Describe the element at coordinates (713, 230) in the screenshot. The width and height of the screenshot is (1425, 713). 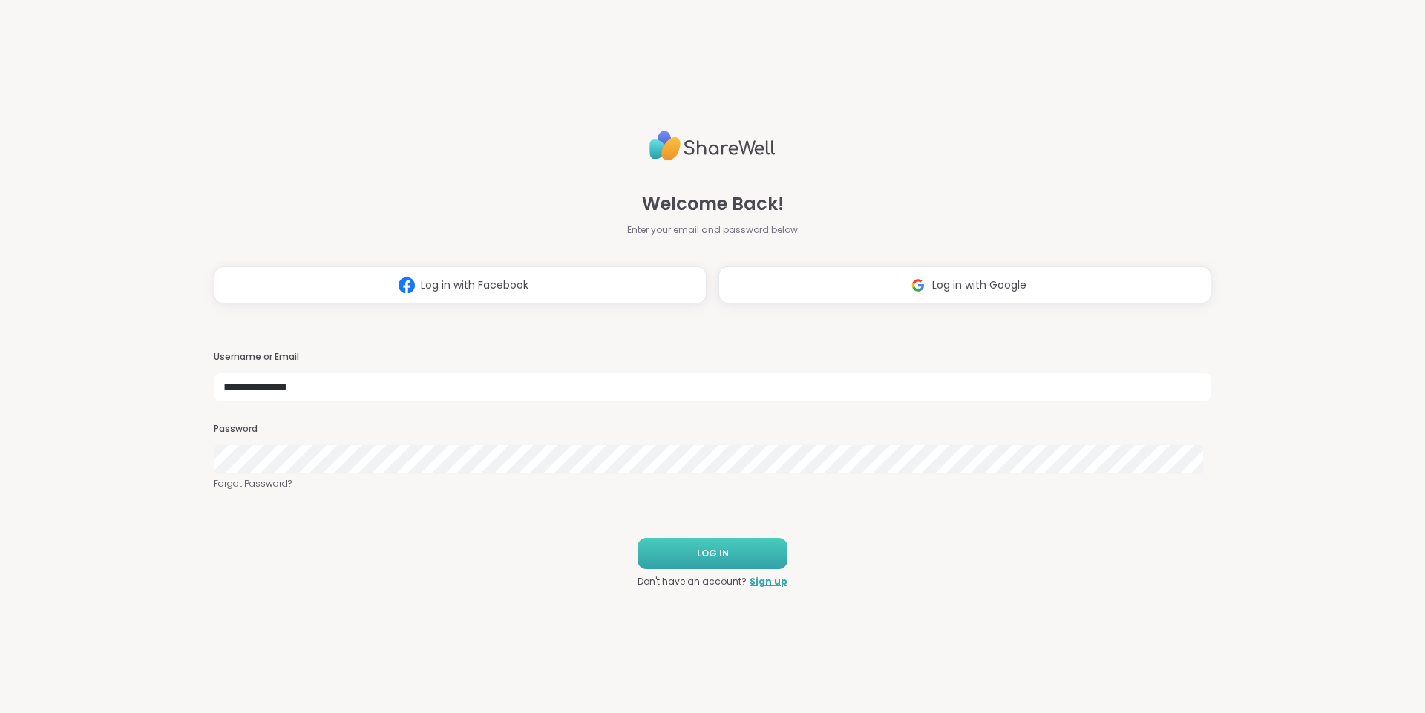
I see `span: Enter your email and password below` at that location.